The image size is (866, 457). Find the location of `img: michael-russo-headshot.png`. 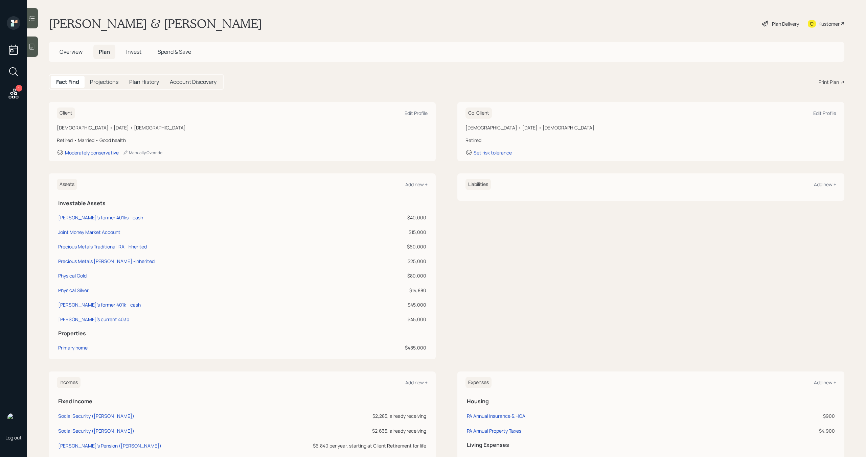

img: michael-russo-headshot.png is located at coordinates (14, 420).